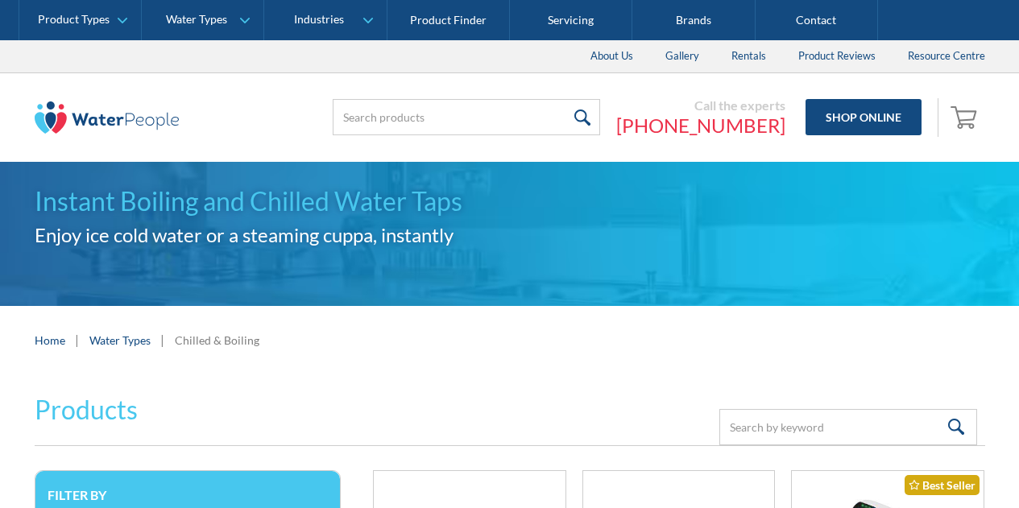 This screenshot has width=1019, height=508. What do you see at coordinates (682, 56) in the screenshot?
I see `a: Gallery` at bounding box center [682, 56].